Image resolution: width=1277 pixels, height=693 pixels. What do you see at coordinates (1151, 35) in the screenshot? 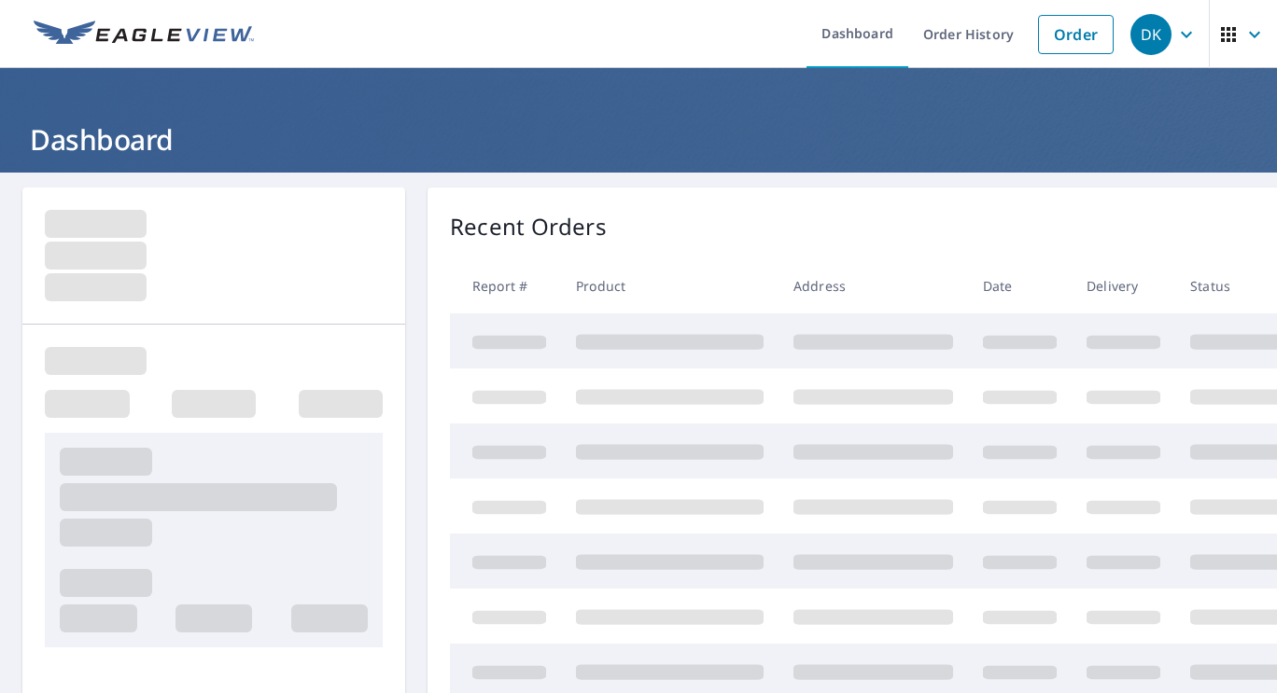
I see `div: DK` at bounding box center [1151, 35].